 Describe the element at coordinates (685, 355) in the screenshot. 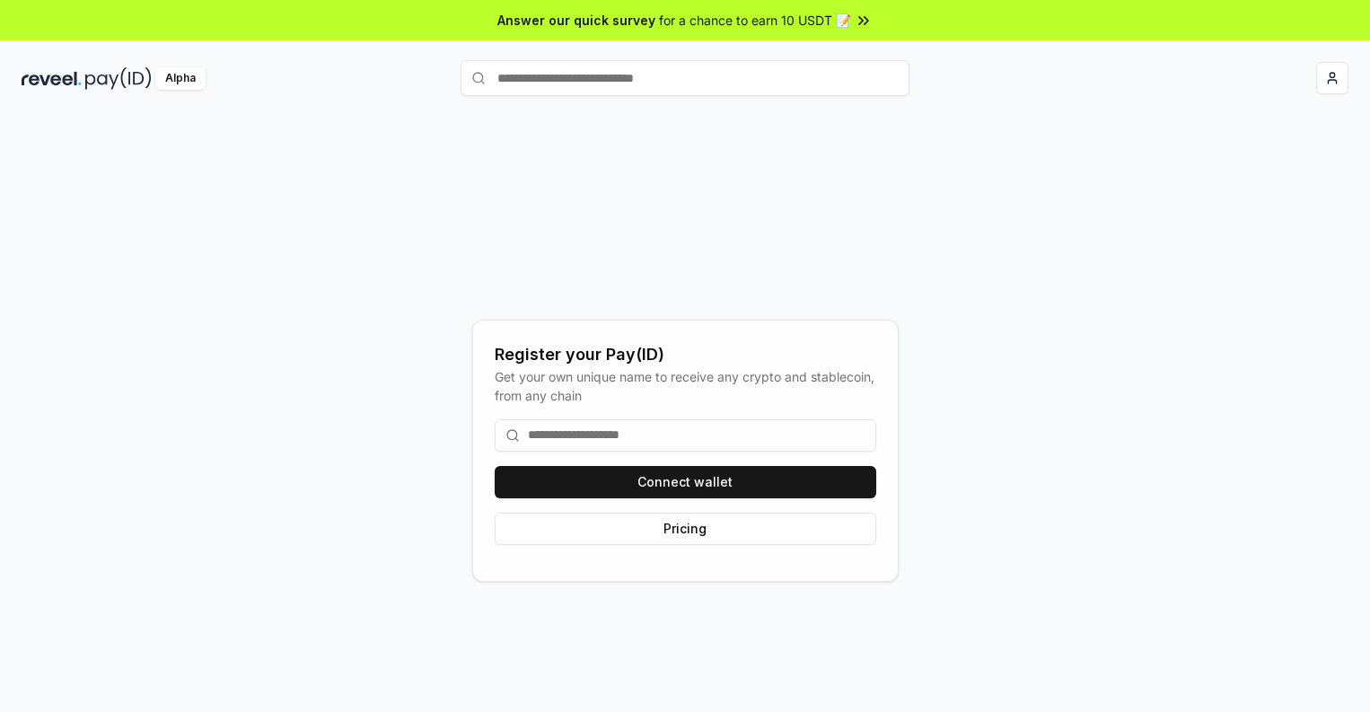

I see `div: Register your Pay(ID)` at that location.